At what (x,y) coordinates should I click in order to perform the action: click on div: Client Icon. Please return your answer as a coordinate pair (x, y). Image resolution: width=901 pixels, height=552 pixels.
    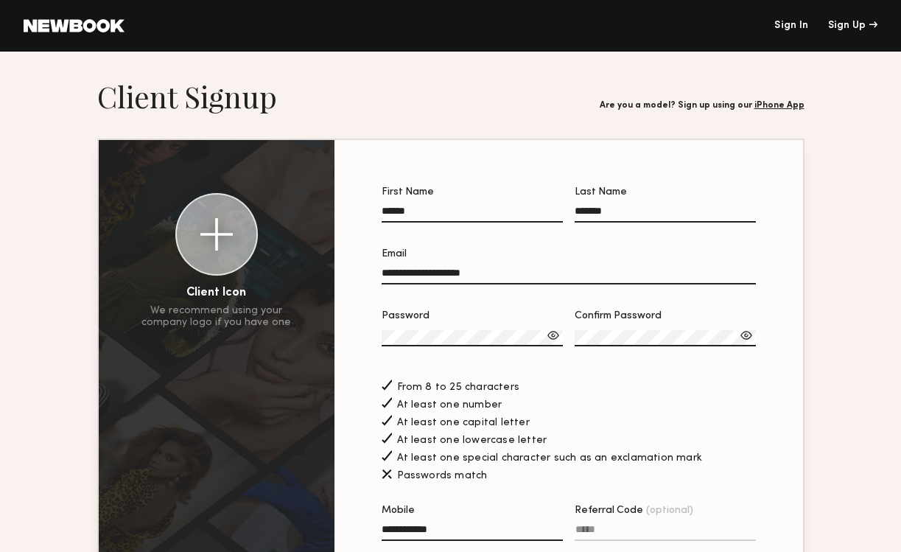
    Looking at the image, I should click on (216, 293).